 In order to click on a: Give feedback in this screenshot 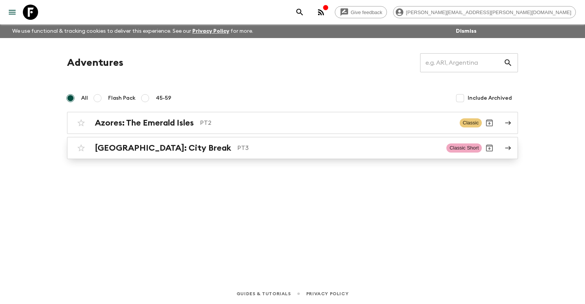, I will do `click(361, 12)`.